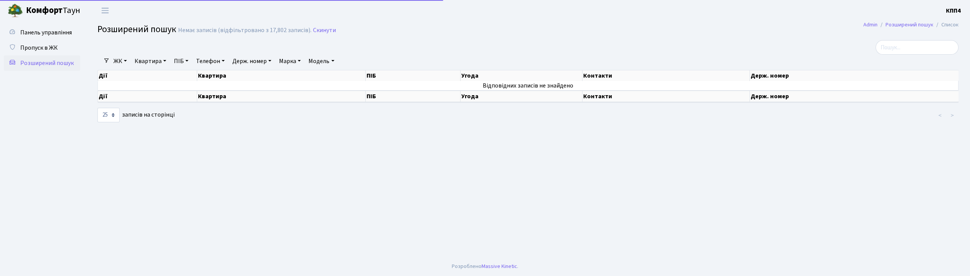 The height and width of the screenshot is (276, 970). Describe the element at coordinates (39, 48) in the screenshot. I see `span: Пропуск в ЖК` at that location.